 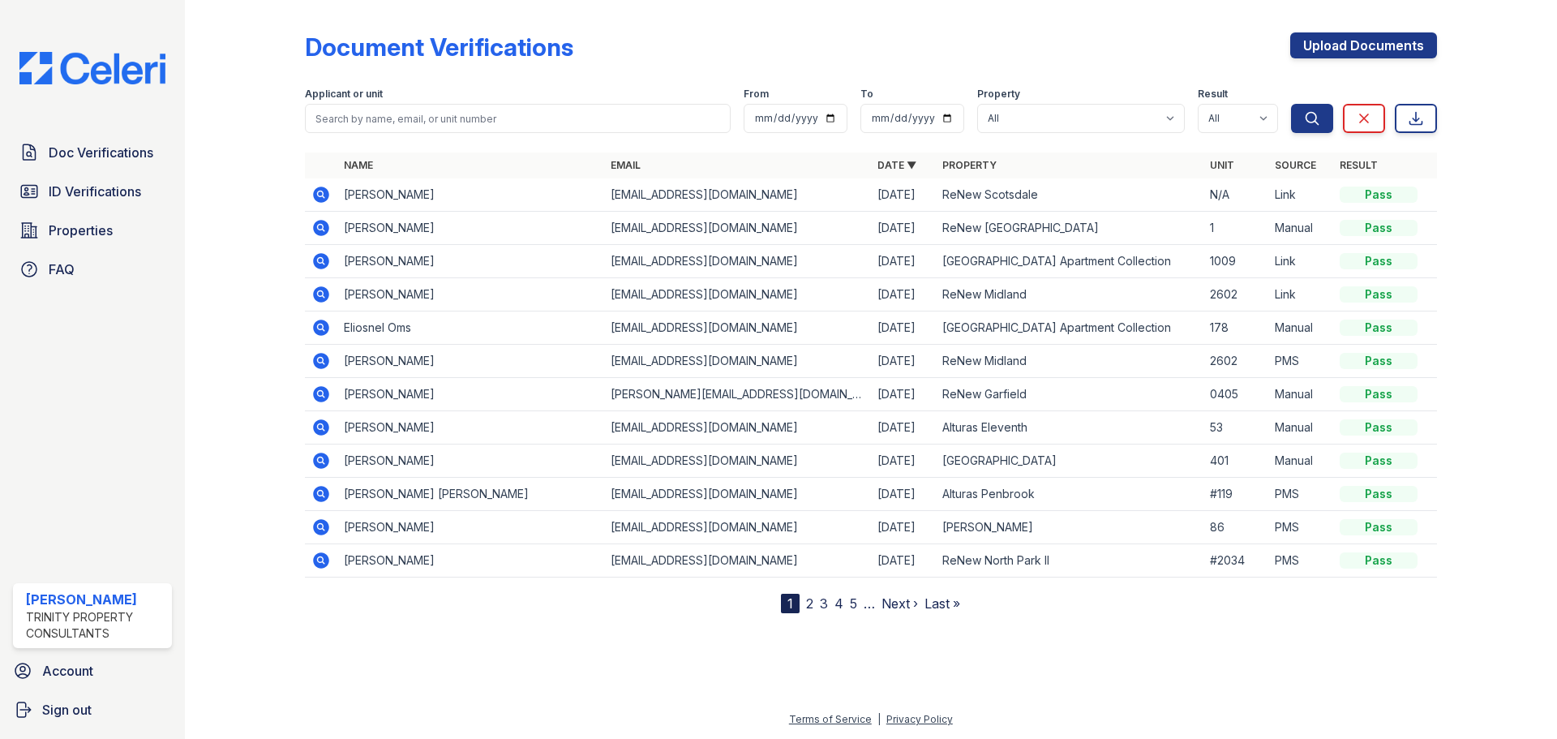 What do you see at coordinates (344, 94) in the screenshot?
I see `label: Applicant or unit` at bounding box center [344, 94].